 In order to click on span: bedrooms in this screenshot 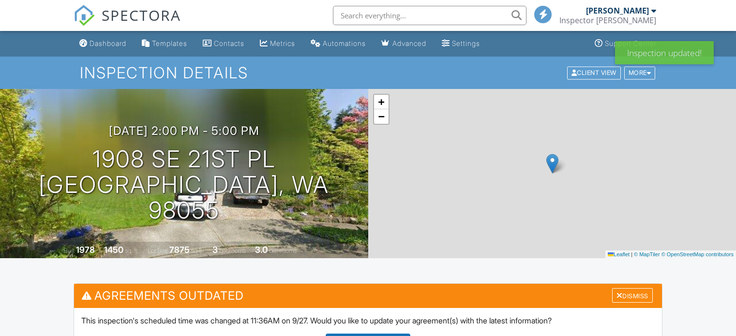, I will do `click(232, 251)`.